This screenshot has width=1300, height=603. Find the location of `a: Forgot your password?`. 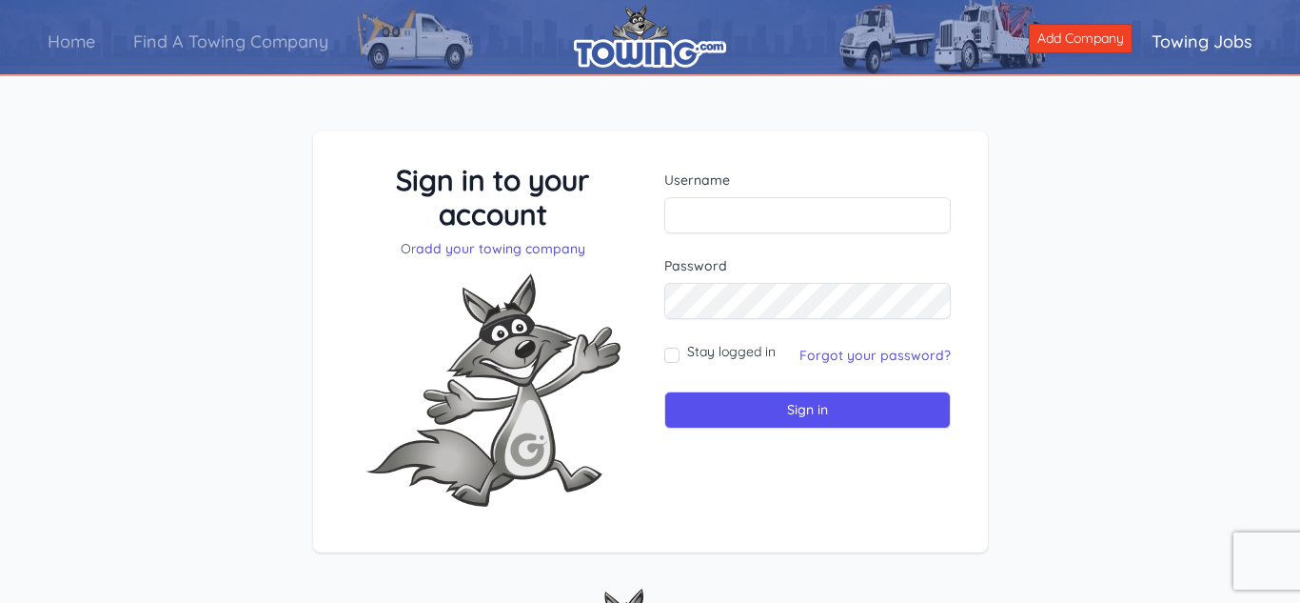

a: Forgot your password? is located at coordinates (875, 355).